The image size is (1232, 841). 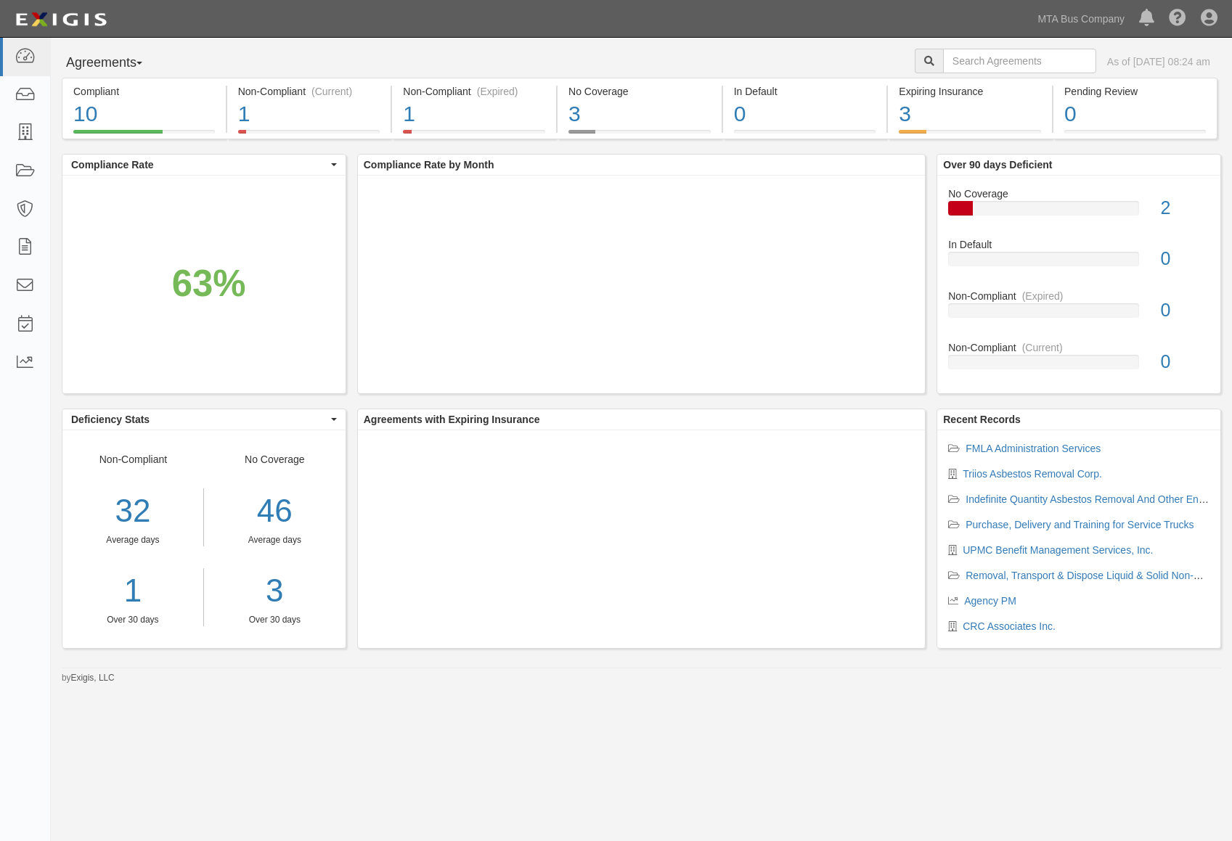 What do you see at coordinates (133, 591) in the screenshot?
I see `a: 1` at bounding box center [133, 591].